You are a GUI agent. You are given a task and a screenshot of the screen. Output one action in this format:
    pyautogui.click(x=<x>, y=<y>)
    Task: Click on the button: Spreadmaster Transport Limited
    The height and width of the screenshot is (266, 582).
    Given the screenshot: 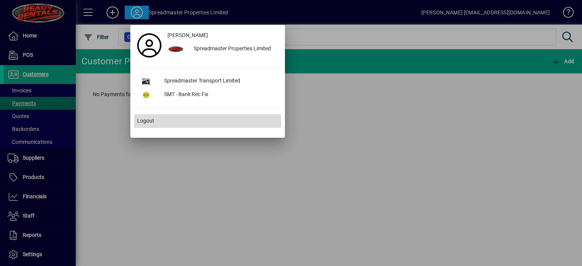 What is the action you would take?
    pyautogui.click(x=207, y=81)
    